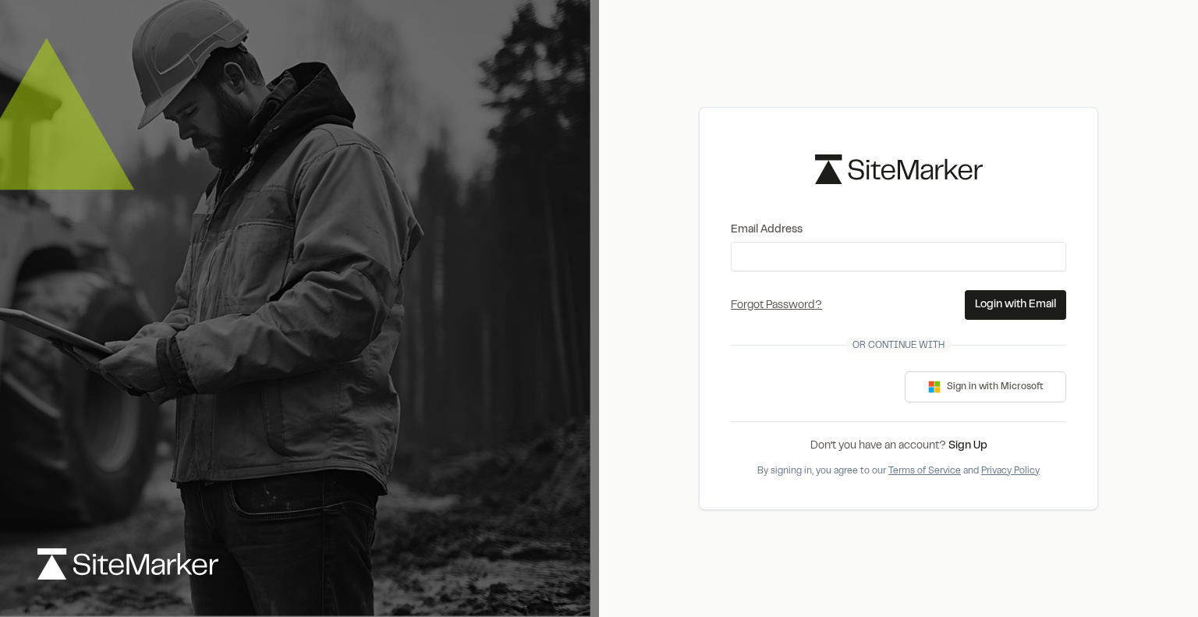 This screenshot has height=617, width=1198. Describe the element at coordinates (898, 345) in the screenshot. I see `span: Or continue with` at that location.